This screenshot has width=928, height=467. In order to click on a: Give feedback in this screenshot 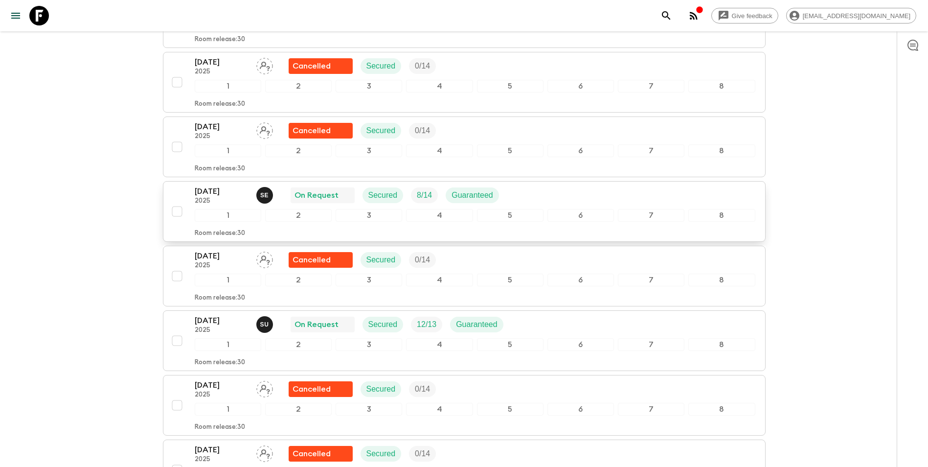, I will do `click(745, 16)`.